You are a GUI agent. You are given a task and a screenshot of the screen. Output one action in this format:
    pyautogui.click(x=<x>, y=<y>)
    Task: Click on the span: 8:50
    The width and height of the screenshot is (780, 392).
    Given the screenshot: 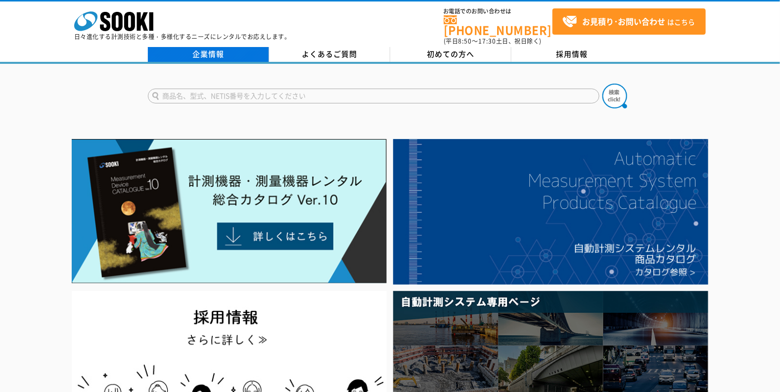 What is the action you would take?
    pyautogui.click(x=466, y=41)
    